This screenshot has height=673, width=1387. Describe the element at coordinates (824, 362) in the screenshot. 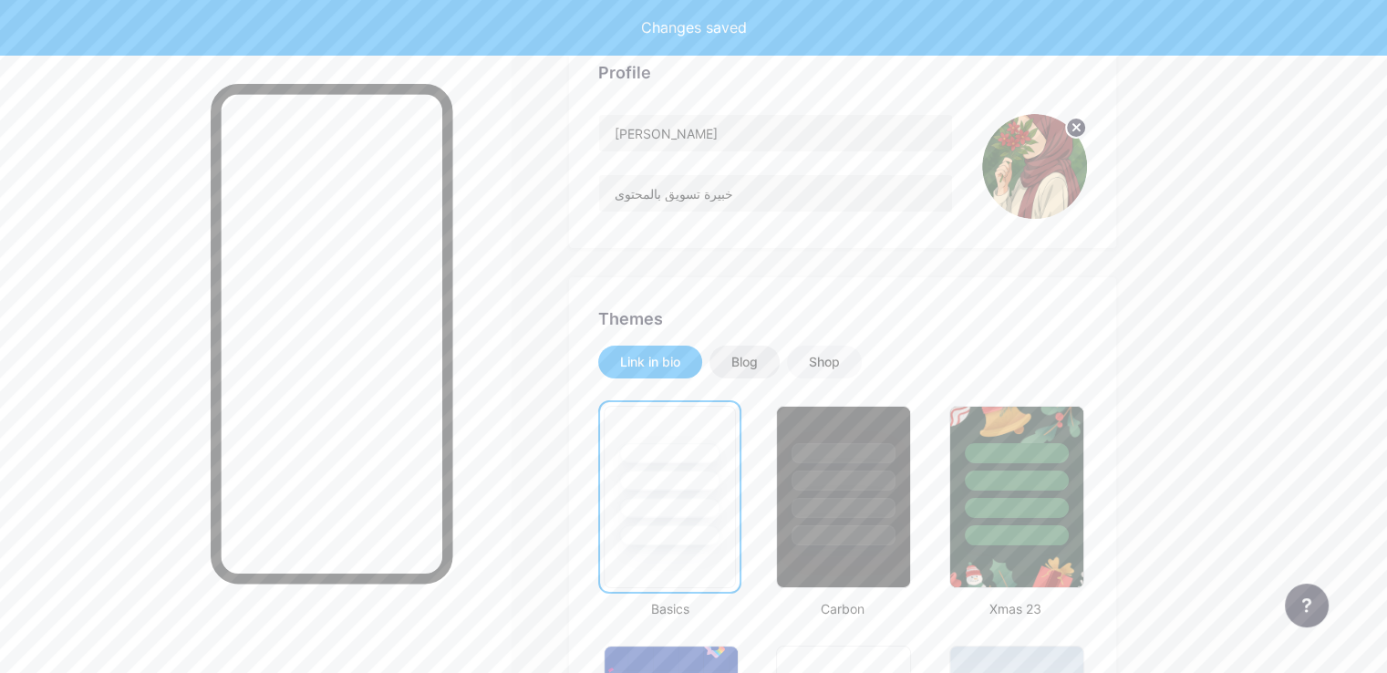

I see `div: Shop` at that location.